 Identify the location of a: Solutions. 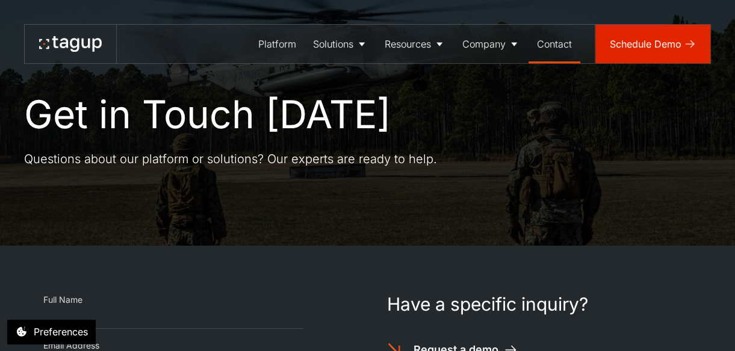
(340, 44).